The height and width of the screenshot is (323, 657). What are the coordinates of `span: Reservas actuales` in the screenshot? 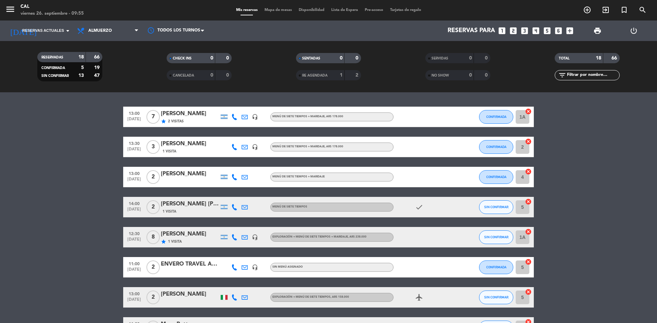 It's located at (43, 31).